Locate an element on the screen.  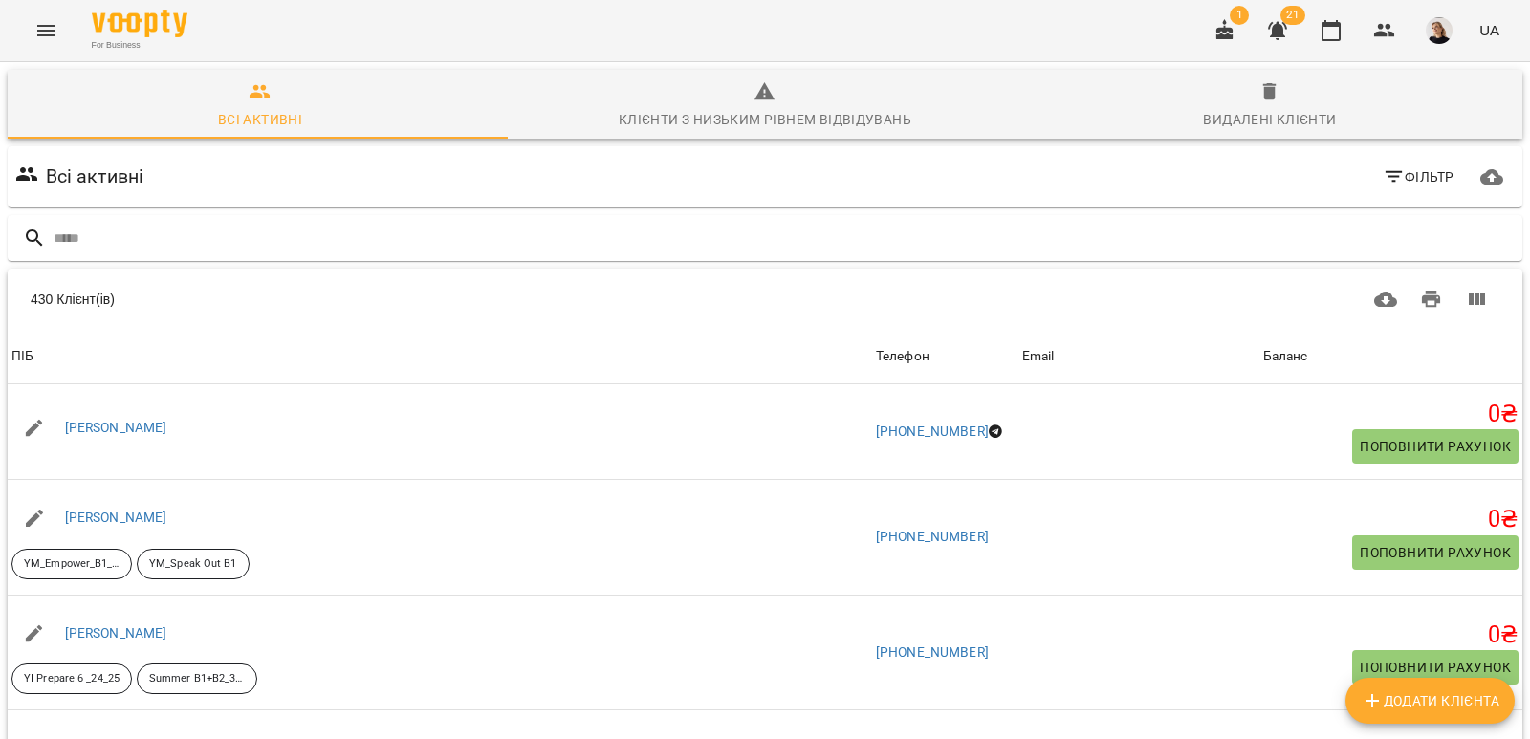
span: For Business is located at coordinates (140, 45).